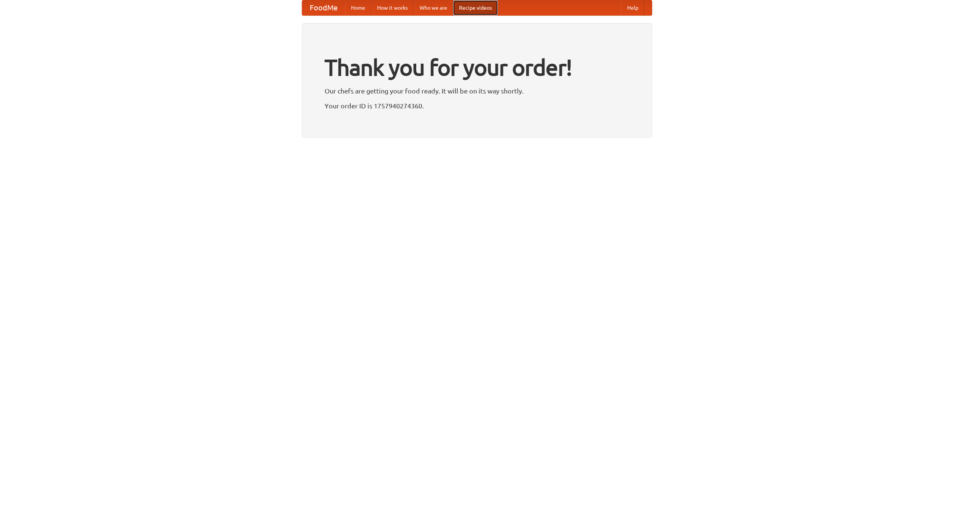  I want to click on a: FoodMe, so click(324, 8).